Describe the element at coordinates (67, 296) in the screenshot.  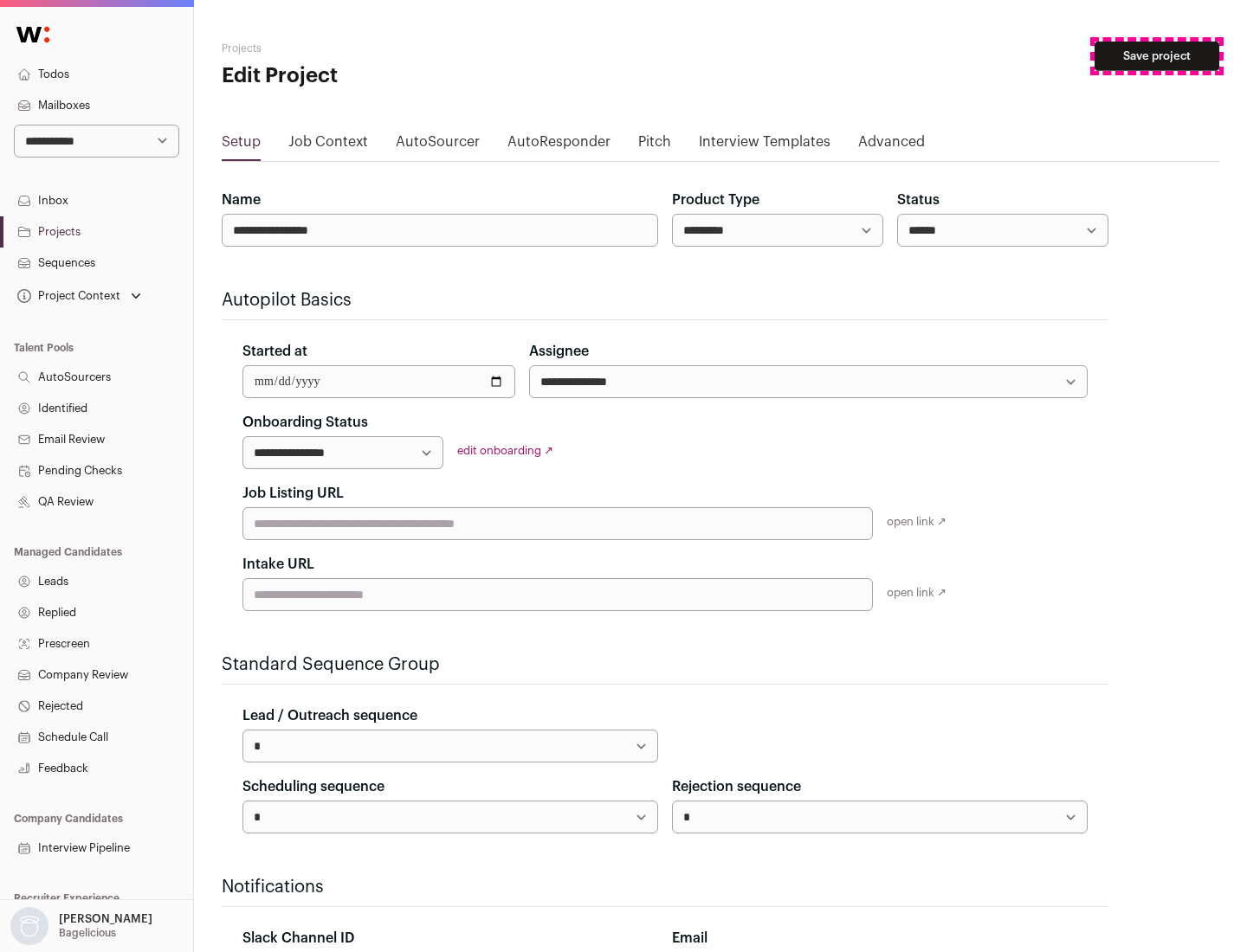
I see `div: Project Context` at that location.